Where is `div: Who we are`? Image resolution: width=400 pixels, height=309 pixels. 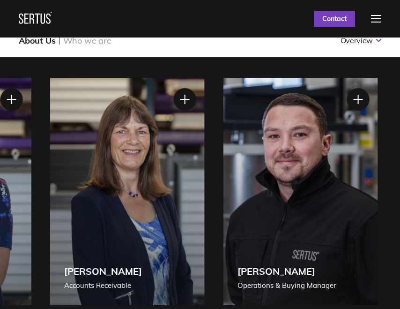 div: Who we are is located at coordinates (87, 40).